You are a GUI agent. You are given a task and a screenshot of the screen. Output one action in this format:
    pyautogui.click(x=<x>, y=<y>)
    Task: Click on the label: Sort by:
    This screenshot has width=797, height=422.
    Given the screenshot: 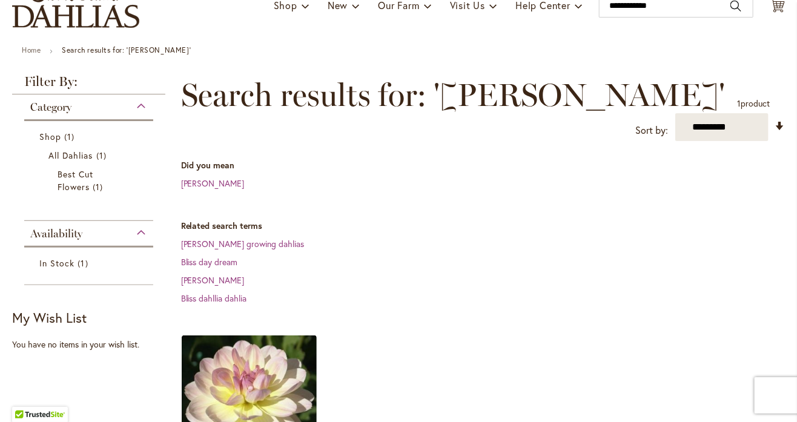 What is the action you would take?
    pyautogui.click(x=652, y=130)
    